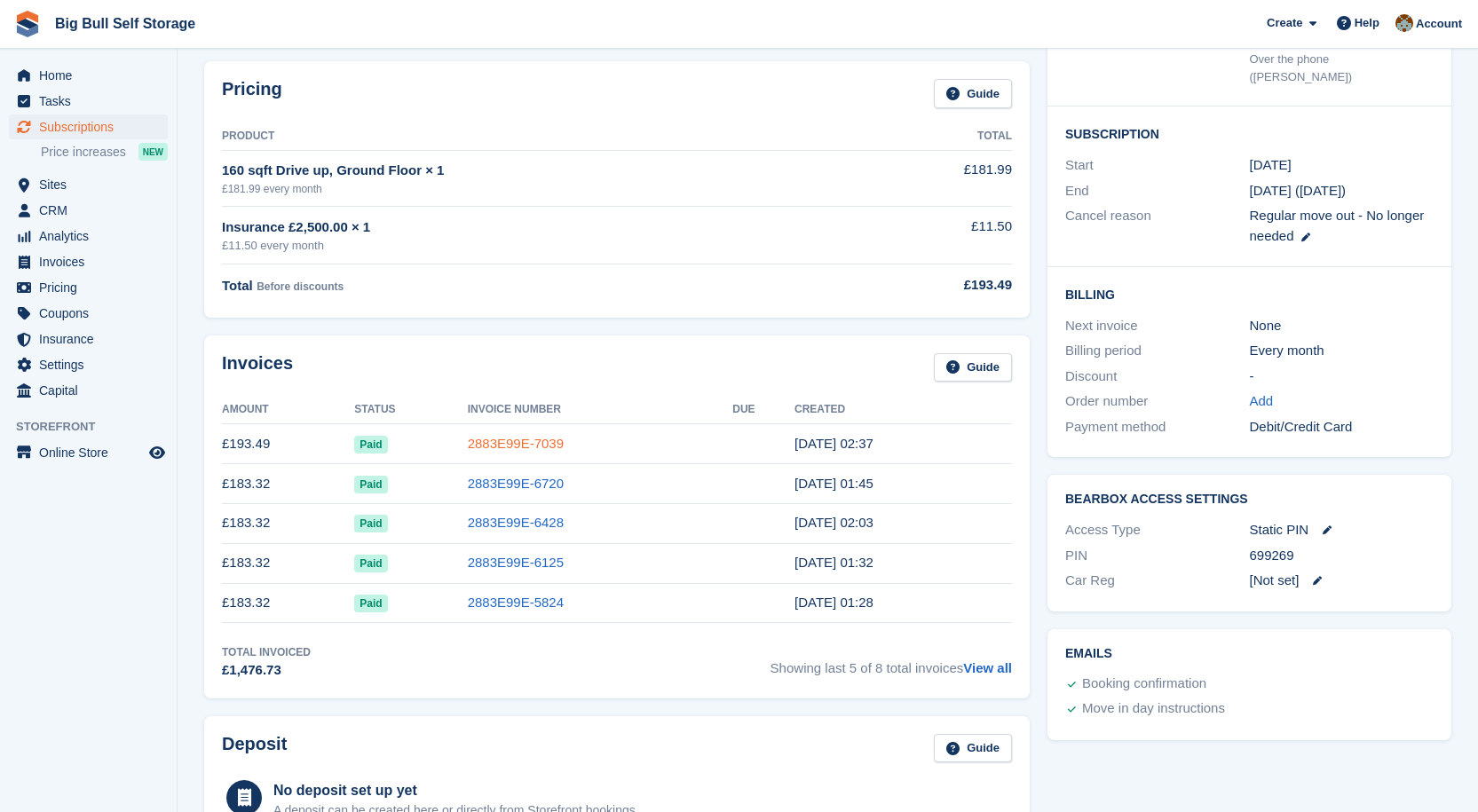 The width and height of the screenshot is (1478, 812). I want to click on div: 699269, so click(1342, 556).